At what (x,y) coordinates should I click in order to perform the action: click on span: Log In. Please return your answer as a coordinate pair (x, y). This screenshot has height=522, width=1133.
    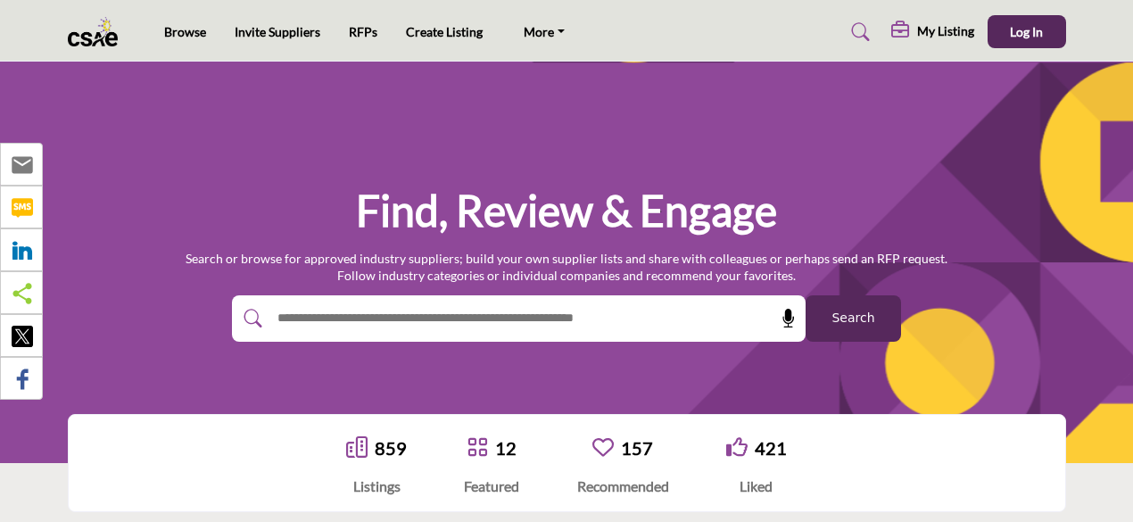
    Looking at the image, I should click on (1026, 31).